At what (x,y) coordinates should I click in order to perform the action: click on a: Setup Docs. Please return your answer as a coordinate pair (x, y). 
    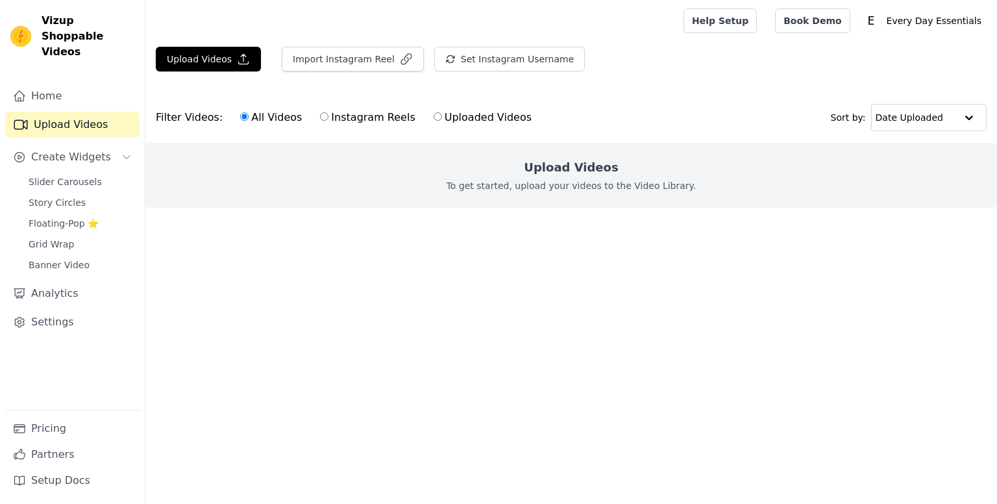
    Looking at the image, I should click on (72, 480).